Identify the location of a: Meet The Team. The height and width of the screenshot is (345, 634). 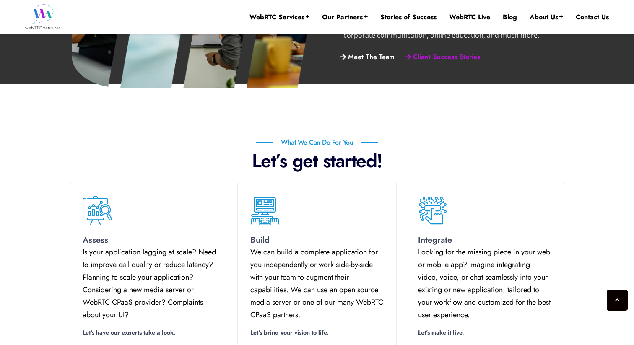
(367, 57).